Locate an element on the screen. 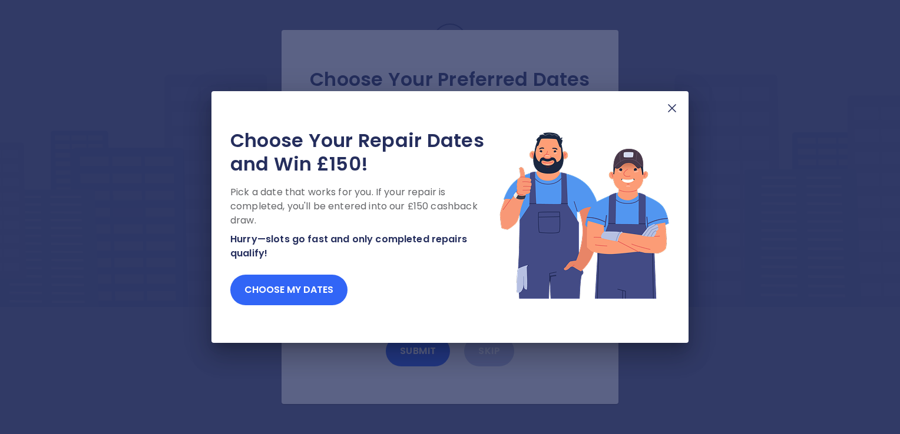  h2: Choose Your Repair Dates and Win £150! is located at coordinates (364, 152).